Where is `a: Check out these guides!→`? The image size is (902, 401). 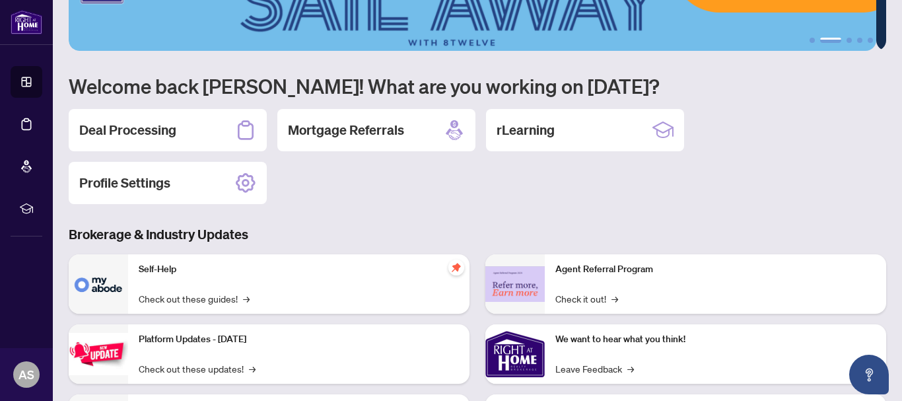
a: Check out these guides!→ is located at coordinates (194, 299).